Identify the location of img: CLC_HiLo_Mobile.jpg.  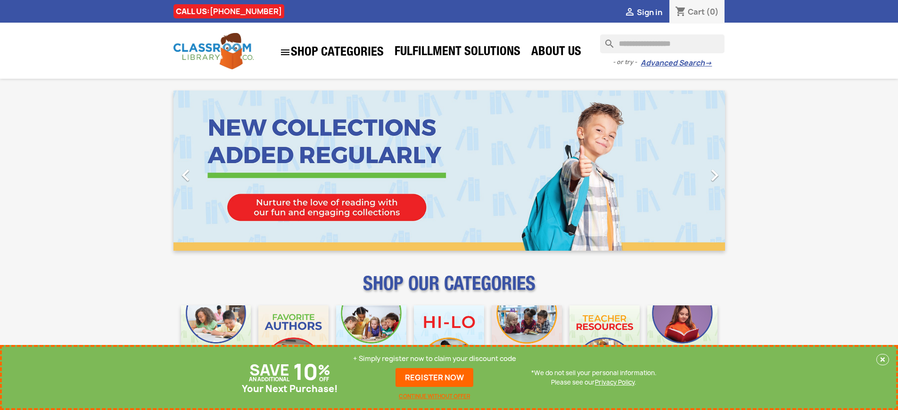
(449, 340).